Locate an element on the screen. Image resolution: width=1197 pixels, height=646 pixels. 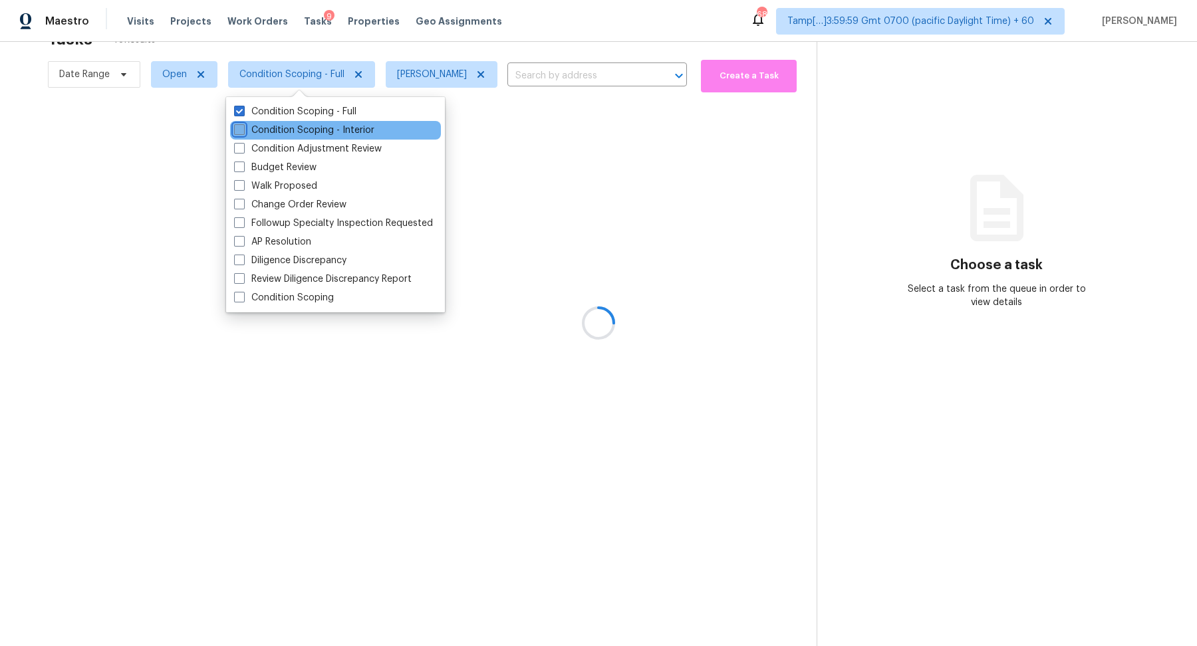
label: AP Resolution is located at coordinates (273, 242).